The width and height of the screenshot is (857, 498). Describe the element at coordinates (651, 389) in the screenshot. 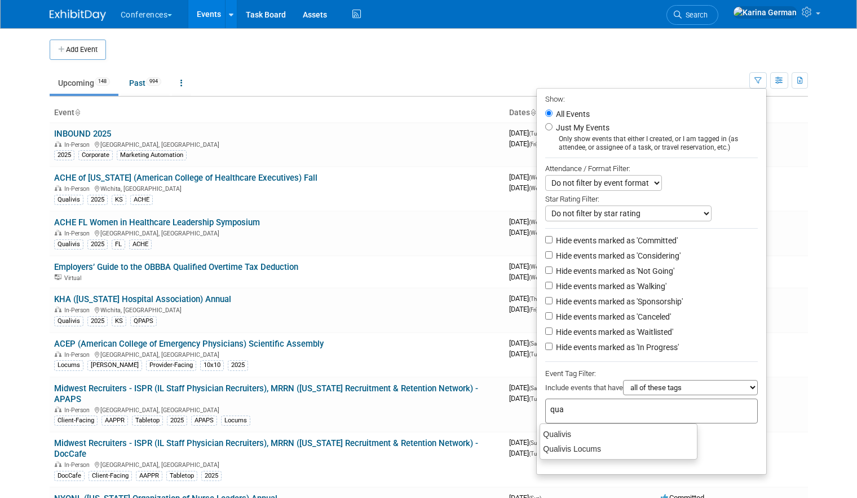

I see `div: Include events that have` at that location.